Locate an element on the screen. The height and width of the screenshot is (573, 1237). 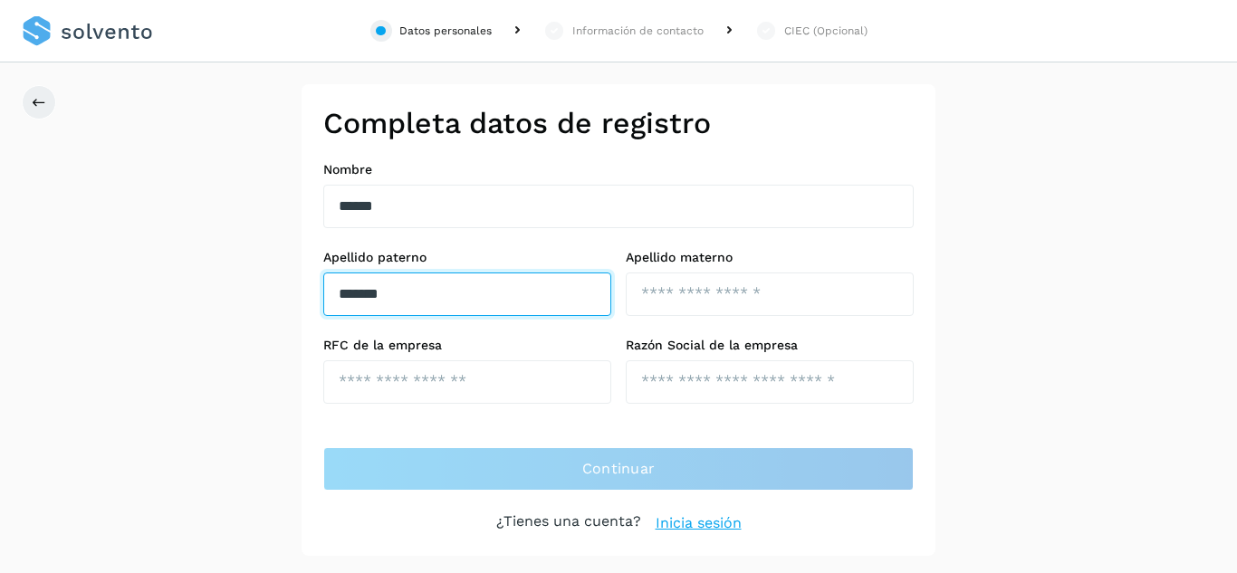
p: ¿Tienes una cuenta? is located at coordinates (569, 523).